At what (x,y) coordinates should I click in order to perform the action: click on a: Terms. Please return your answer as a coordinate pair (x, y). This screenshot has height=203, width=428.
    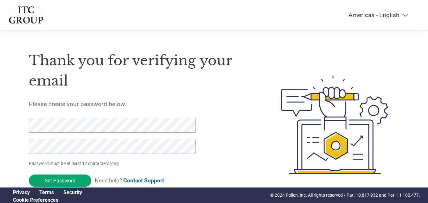
    Looking at the image, I should click on (47, 192).